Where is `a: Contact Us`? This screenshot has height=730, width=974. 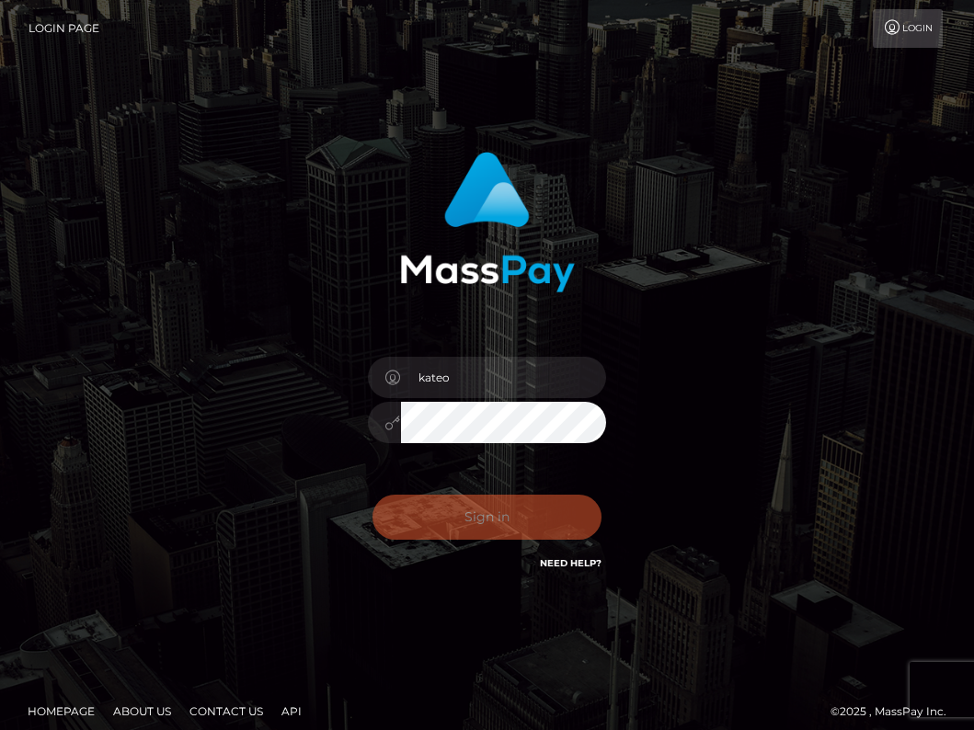
a: Contact Us is located at coordinates (226, 711).